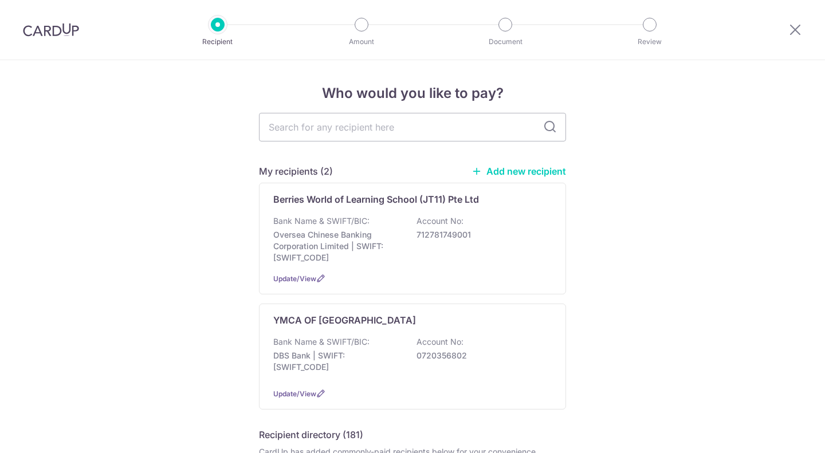  What do you see at coordinates (311, 435) in the screenshot?
I see `h5: Recipient directory (181)` at bounding box center [311, 435].